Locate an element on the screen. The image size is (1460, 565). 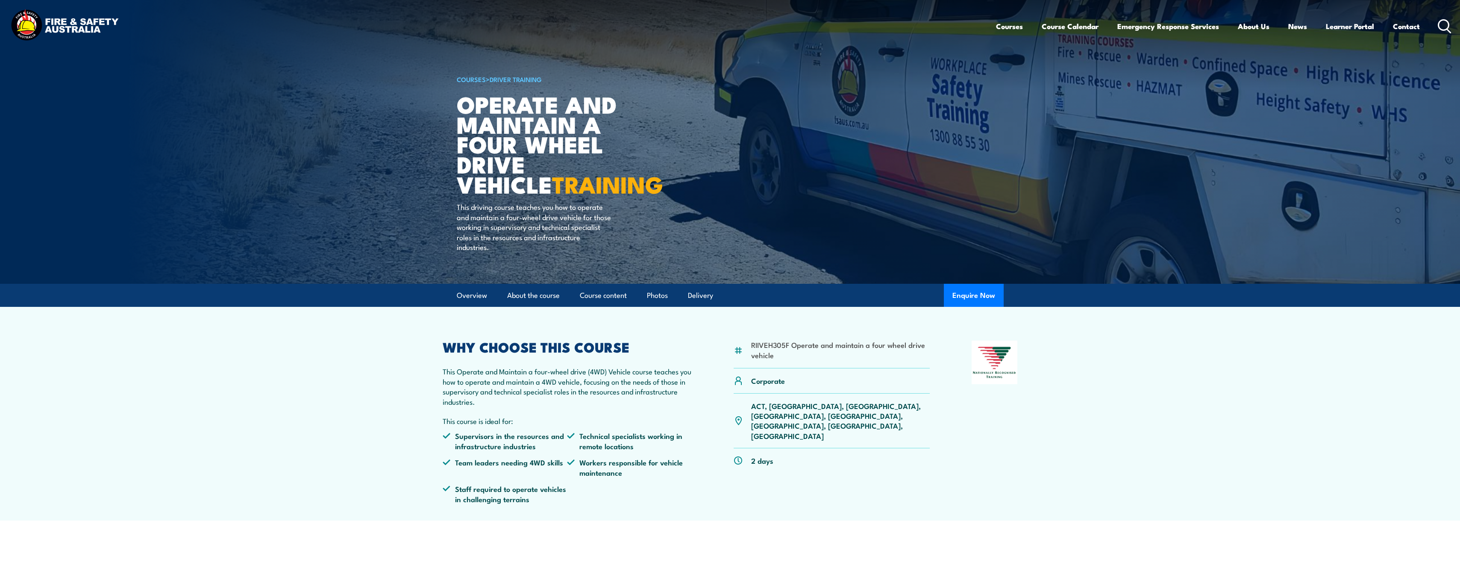
a: About Us is located at coordinates (1253, 26).